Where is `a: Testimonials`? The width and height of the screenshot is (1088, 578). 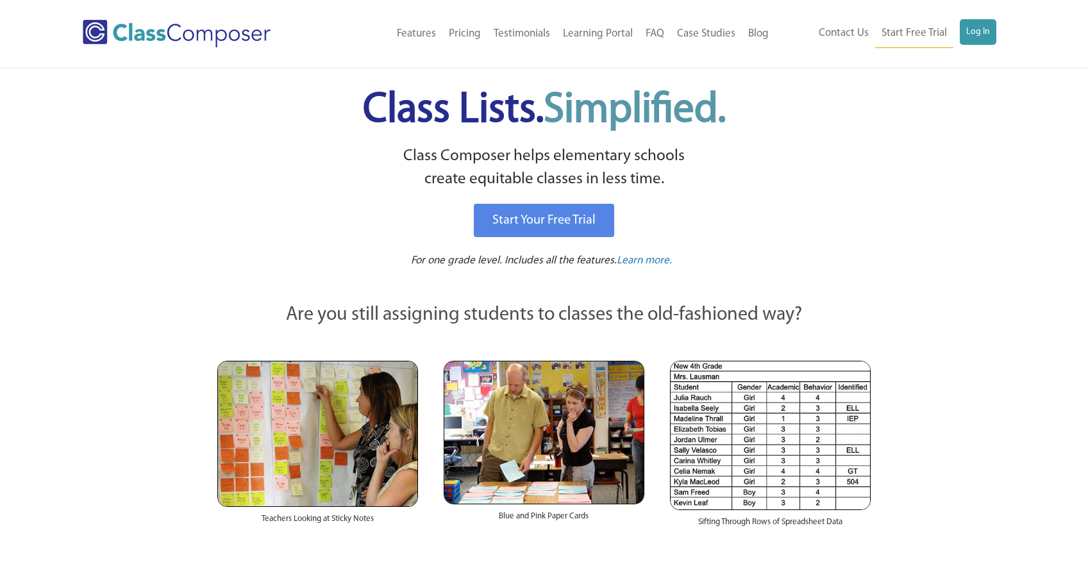
a: Testimonials is located at coordinates (522, 34).